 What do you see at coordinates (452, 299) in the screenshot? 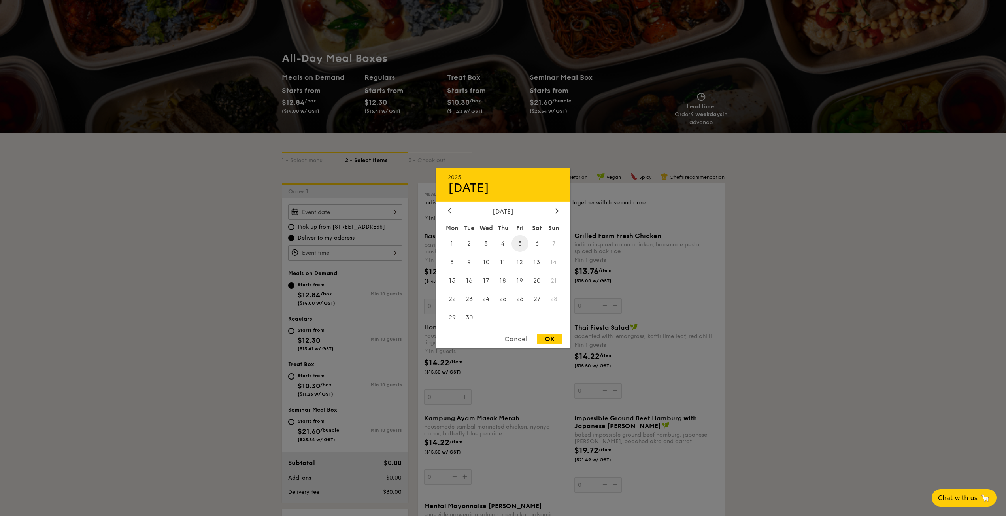
I see `span: 22` at bounding box center [452, 299].